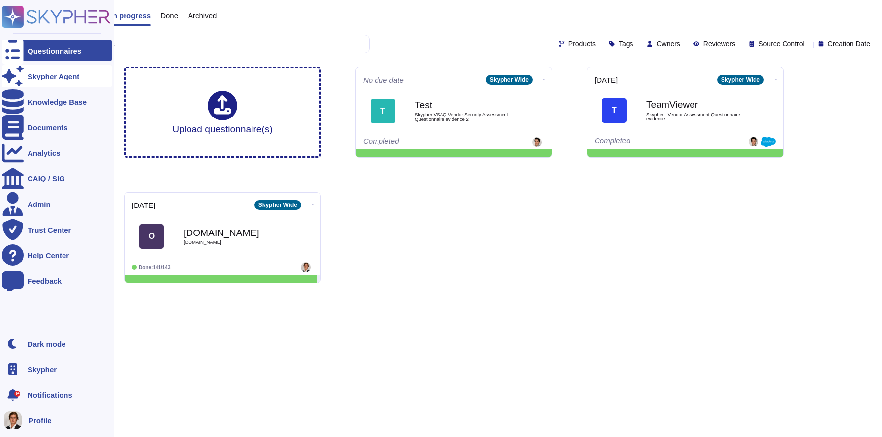 The image size is (882, 437). Describe the element at coordinates (668, 44) in the screenshot. I see `span: Owners` at that location.